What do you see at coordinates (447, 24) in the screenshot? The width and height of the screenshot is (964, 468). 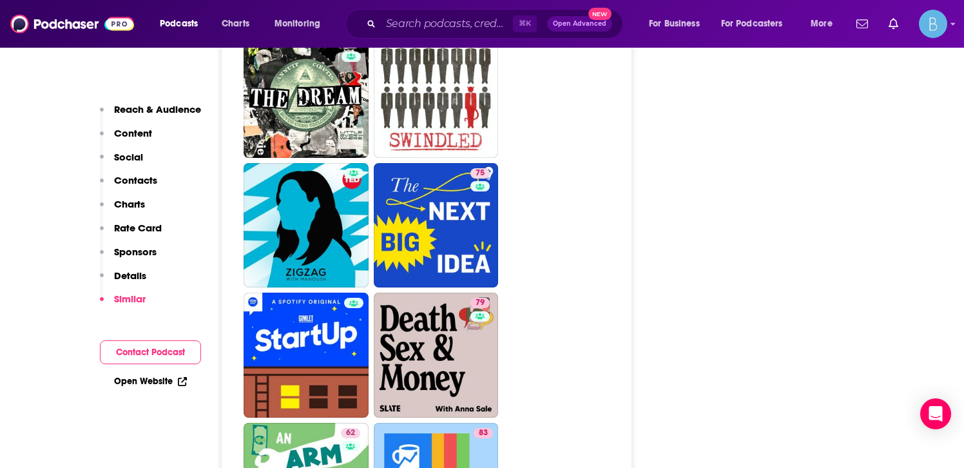 I see `input: Search podcasts, credits, & more...` at bounding box center [447, 24].